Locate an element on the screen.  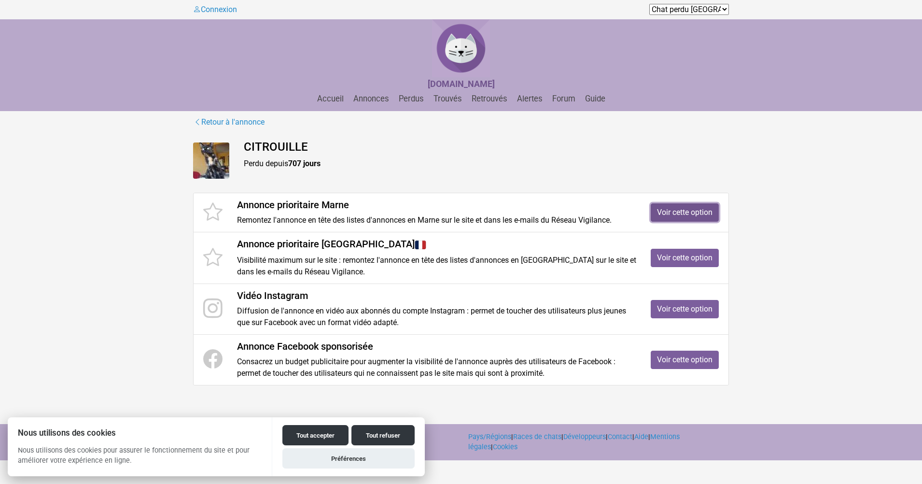
p: Consacrez un budget publicitaire pour augmenter la visibilité de l'annonce auprès des utilisateur... is located at coordinates (436, 367).